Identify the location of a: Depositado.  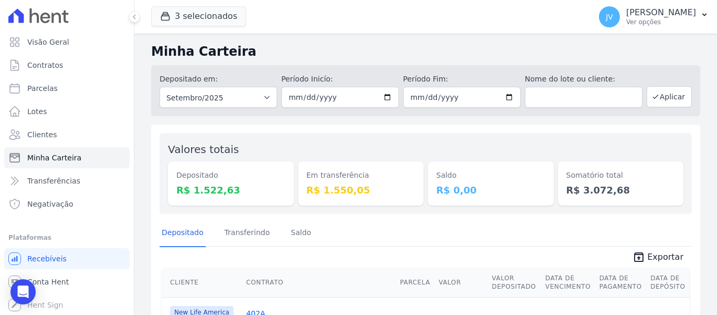
(183, 233).